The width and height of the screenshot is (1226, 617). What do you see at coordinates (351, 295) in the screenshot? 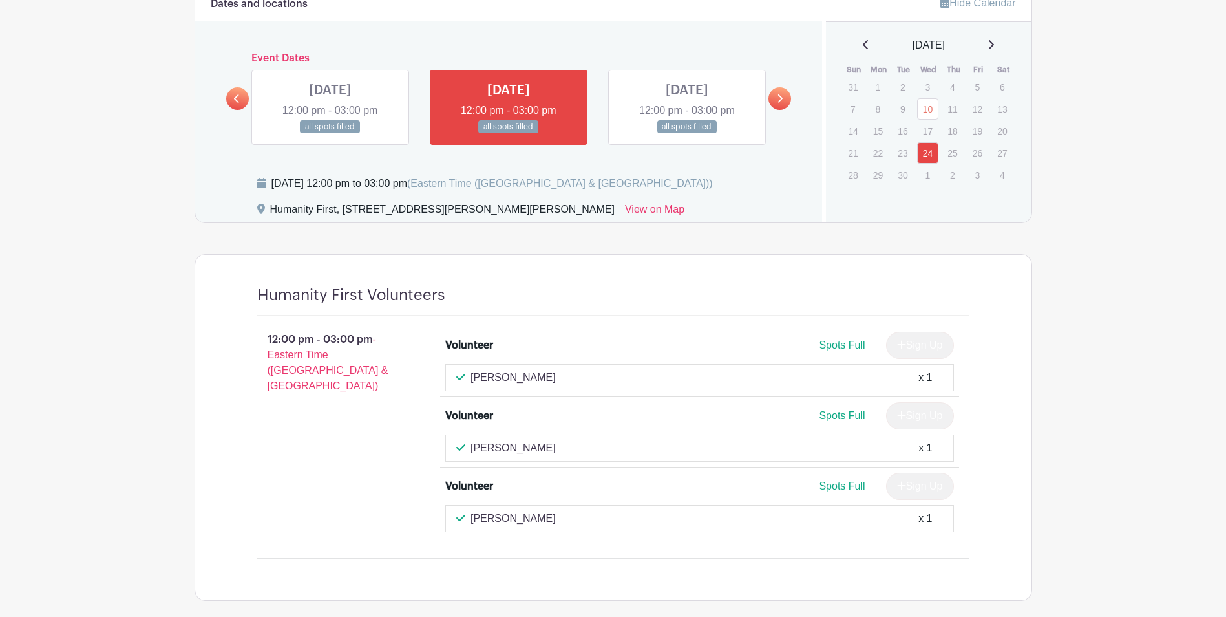
I see `h4: Humanity First Volunteers` at bounding box center [351, 295].